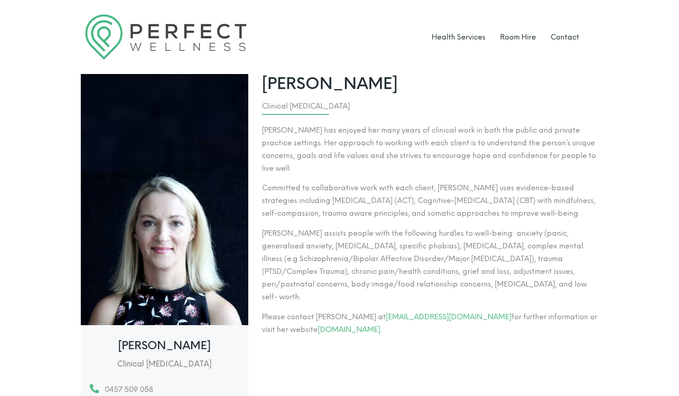 Image resolution: width=679 pixels, height=396 pixels. Describe the element at coordinates (459, 37) in the screenshot. I see `a: Health Services` at that location.